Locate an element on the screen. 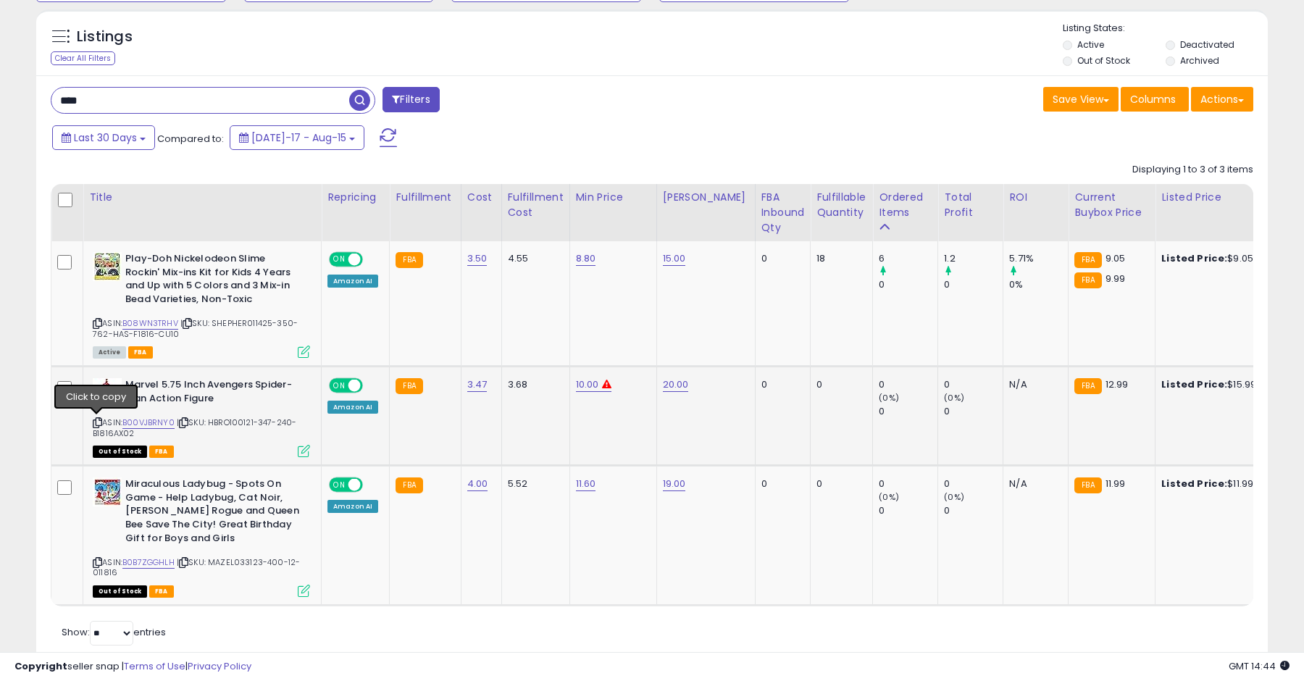 The width and height of the screenshot is (1304, 681). div: 0% is located at coordinates (1038, 285).